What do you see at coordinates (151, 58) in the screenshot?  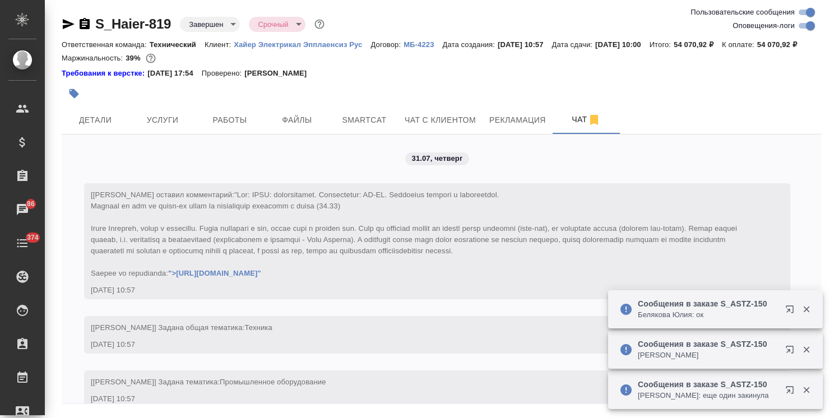 I see `button: 27462.04 RUB;` at bounding box center [151, 58].